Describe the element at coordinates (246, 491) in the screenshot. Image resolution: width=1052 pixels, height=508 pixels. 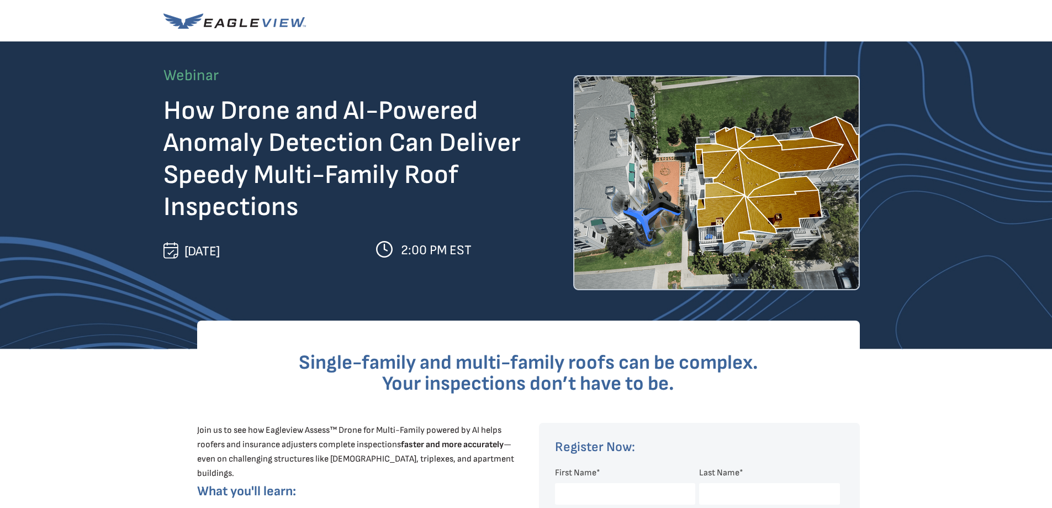
I see `span: What you'll learn:` at that location.